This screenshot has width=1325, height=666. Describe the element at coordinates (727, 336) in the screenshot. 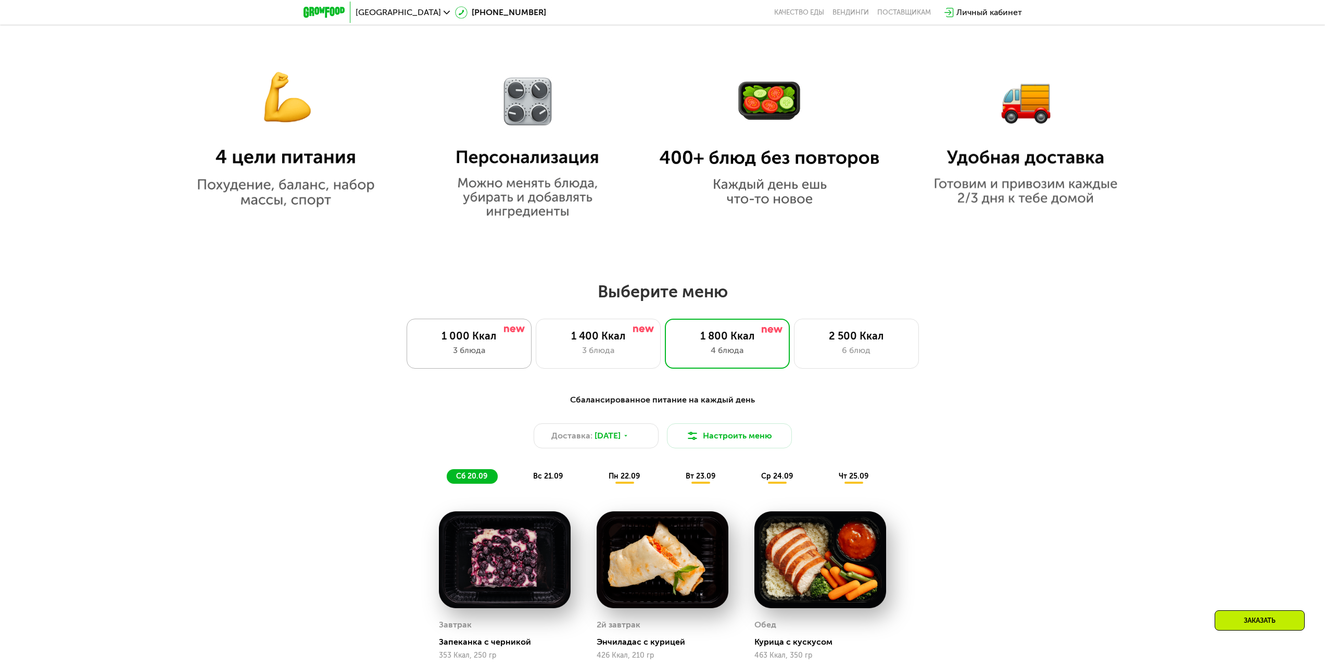

I see `div: 1 800 Ккал` at that location.